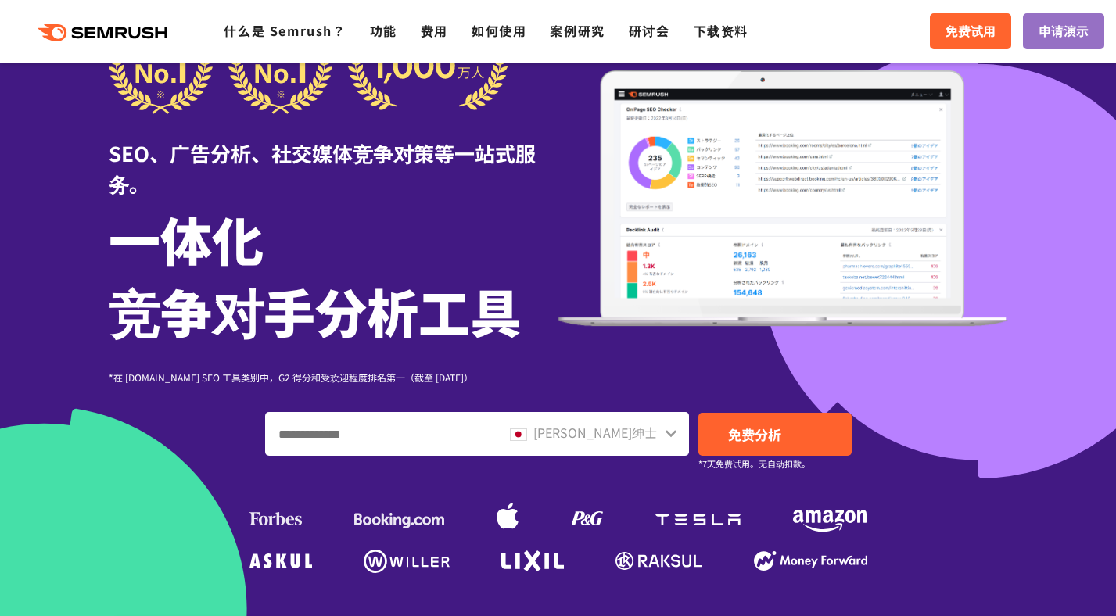 The height and width of the screenshot is (616, 1116). What do you see at coordinates (322, 168) in the screenshot?
I see `font: SEO、广告分析、社交媒体竞争对策等一站式服务。` at bounding box center [322, 168].